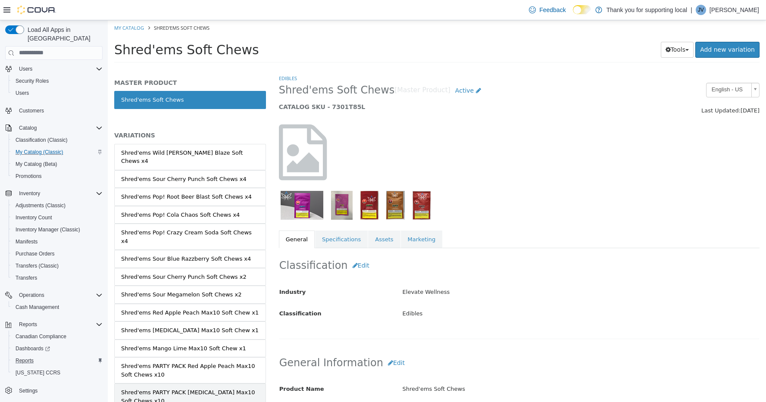 Image resolution: width=766 pixels, height=402 pixels. Describe the element at coordinates (276, 220) in the screenshot. I see `a: Assets` at that location.